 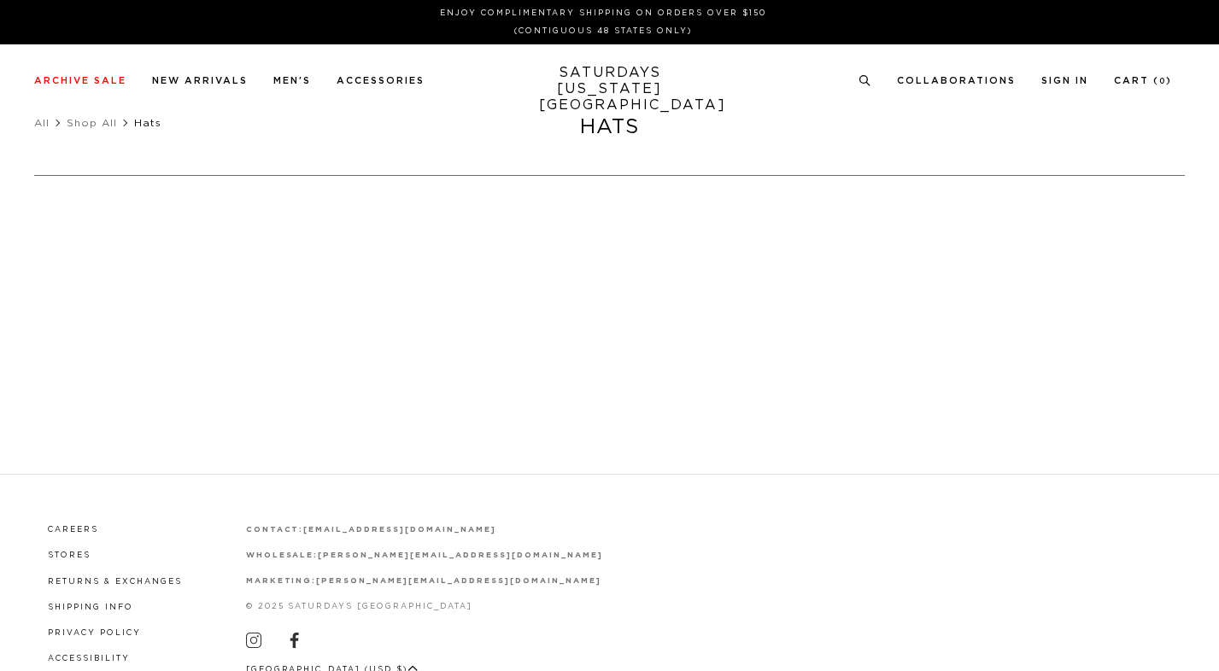 I want to click on a: Shop All, so click(x=91, y=123).